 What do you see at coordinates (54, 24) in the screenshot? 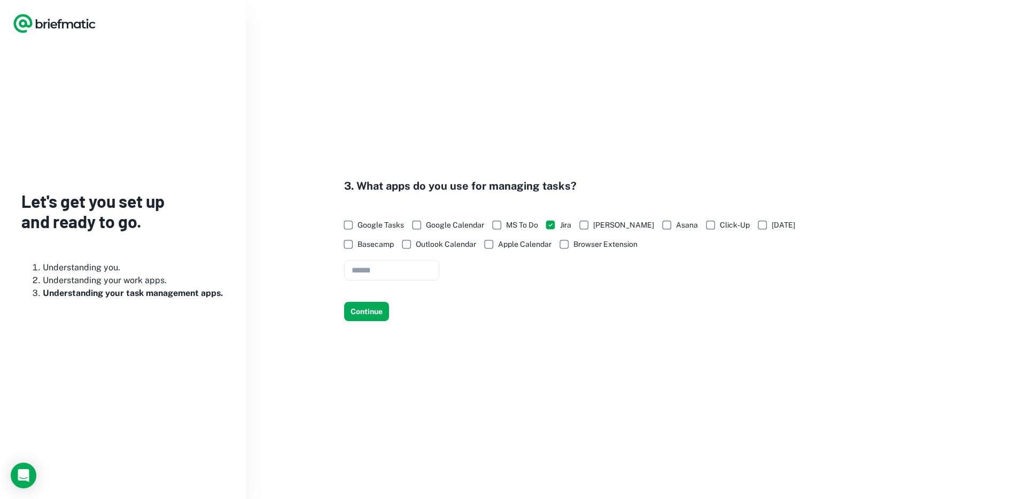
I see `a: Logo` at bounding box center [54, 24].